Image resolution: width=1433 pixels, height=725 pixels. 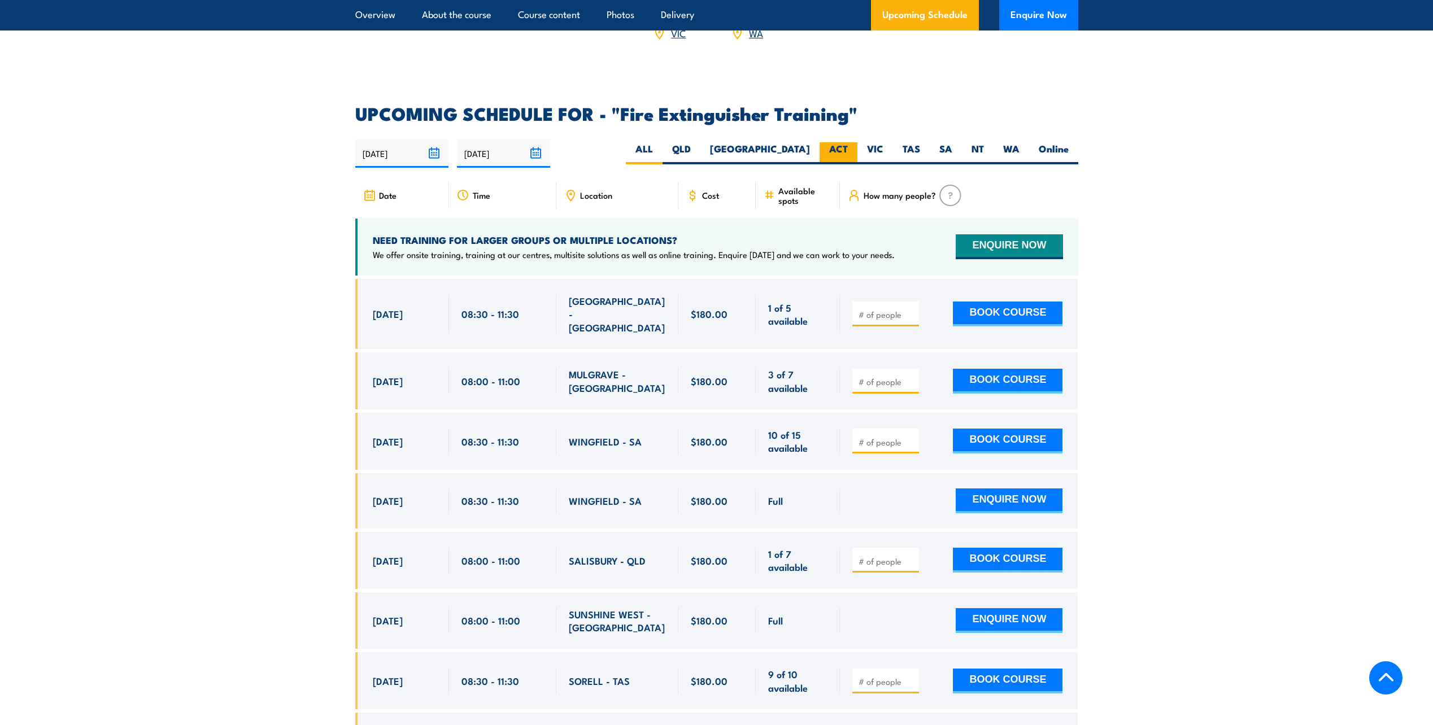 I want to click on span: Date, so click(x=387, y=195).